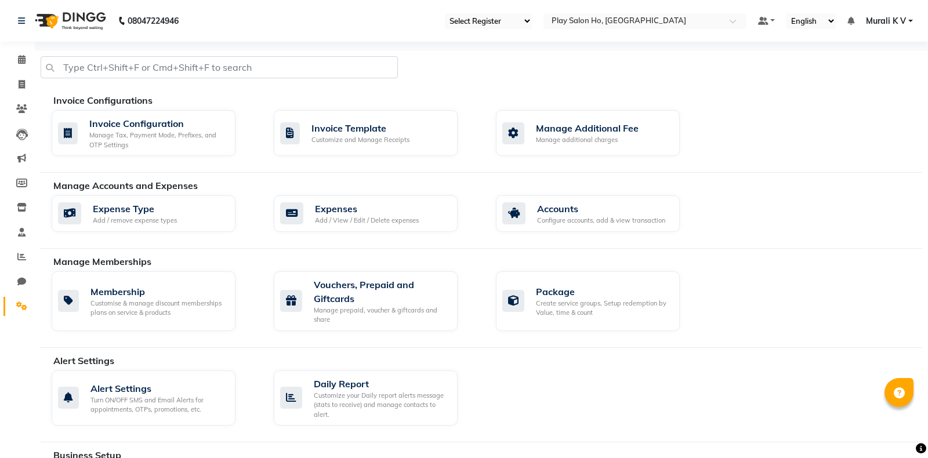 Image resolution: width=928 pixels, height=458 pixels. What do you see at coordinates (601, 220) in the screenshot?
I see `div: Configure accounts, add & view transaction` at bounding box center [601, 220].